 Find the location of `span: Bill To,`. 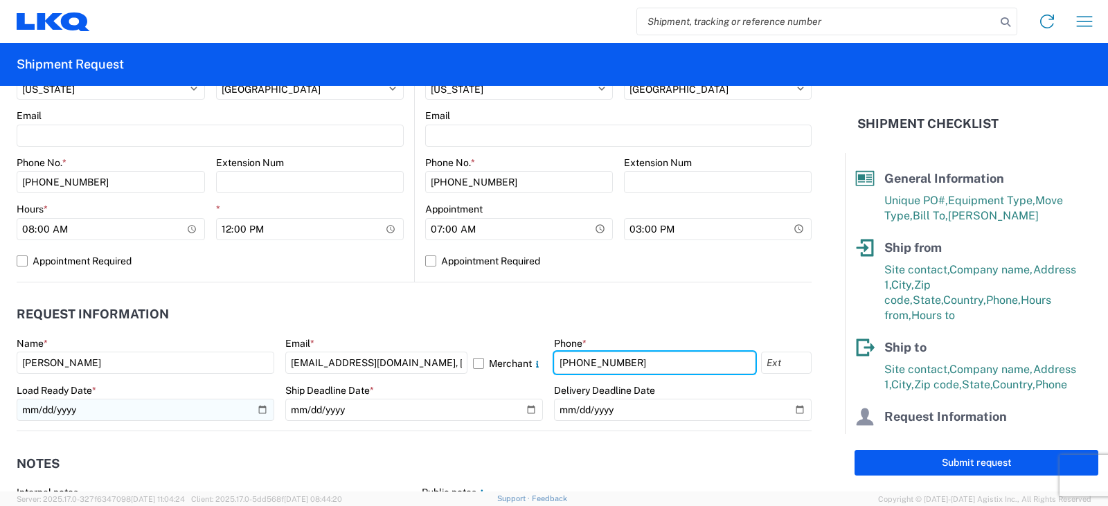

span: Bill To, is located at coordinates (930, 215).